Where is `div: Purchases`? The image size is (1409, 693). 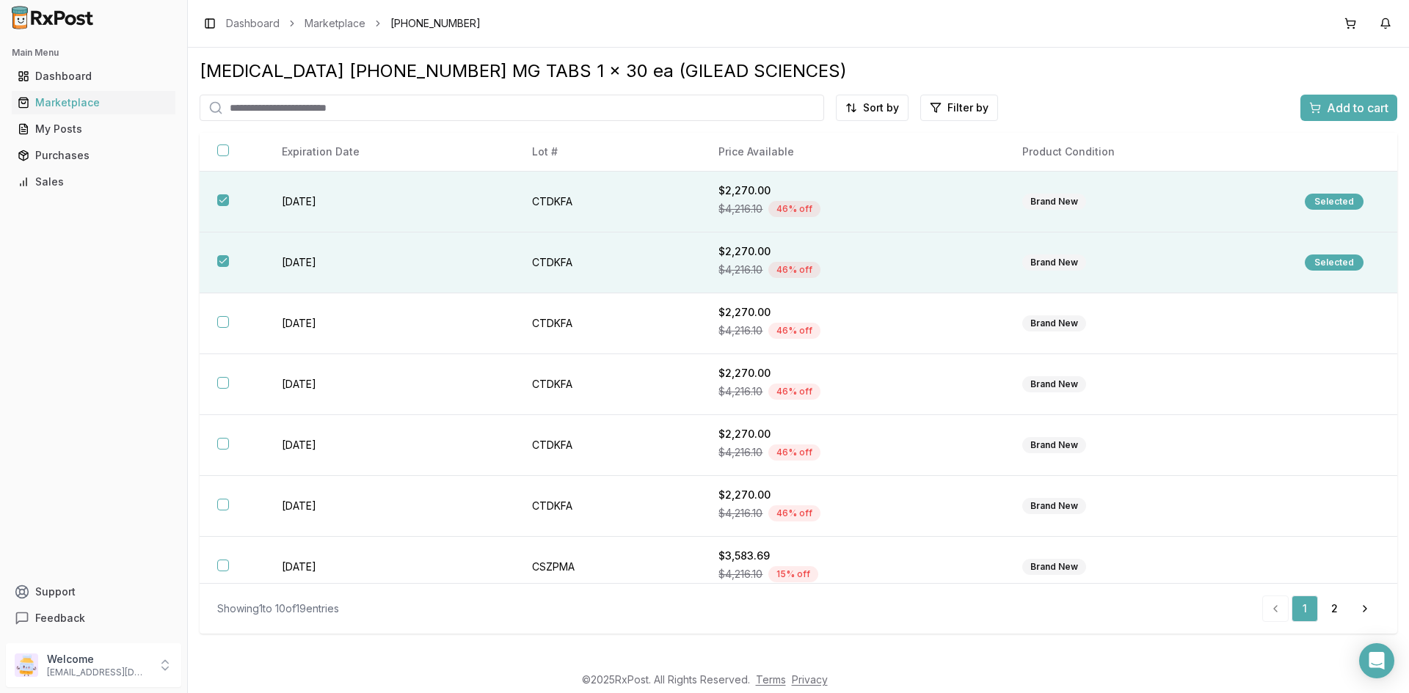
div: Purchases is located at coordinates (93, 156).